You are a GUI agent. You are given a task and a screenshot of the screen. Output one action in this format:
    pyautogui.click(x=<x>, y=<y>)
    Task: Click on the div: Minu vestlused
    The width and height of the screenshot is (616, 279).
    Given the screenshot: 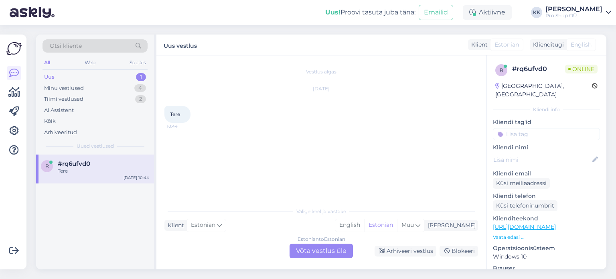 What is the action you would take?
    pyautogui.click(x=64, y=88)
    